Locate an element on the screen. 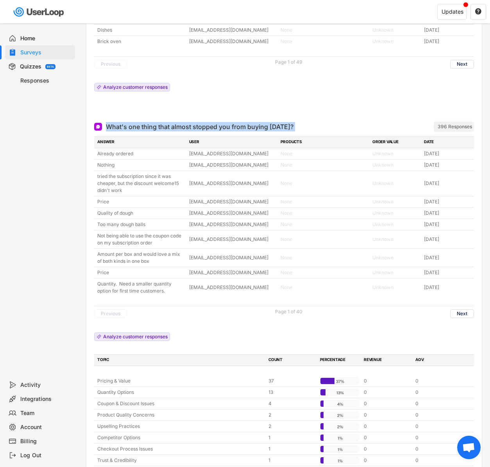  div: Surveys is located at coordinates (46, 52).